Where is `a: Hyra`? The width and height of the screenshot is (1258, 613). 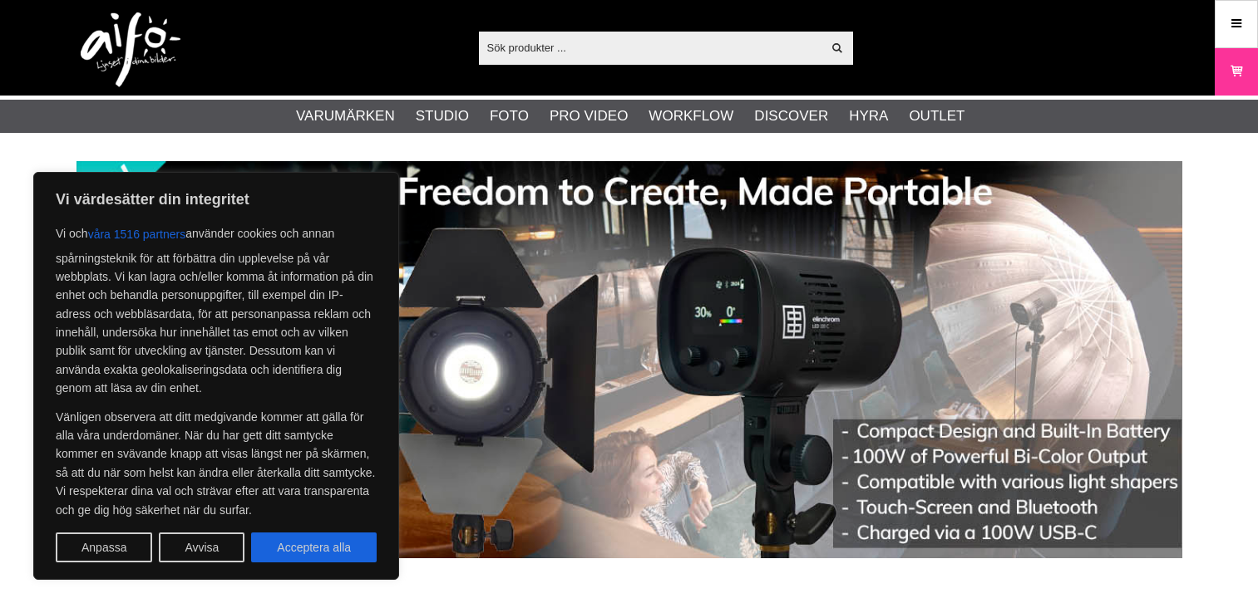 a: Hyra is located at coordinates (868, 116).